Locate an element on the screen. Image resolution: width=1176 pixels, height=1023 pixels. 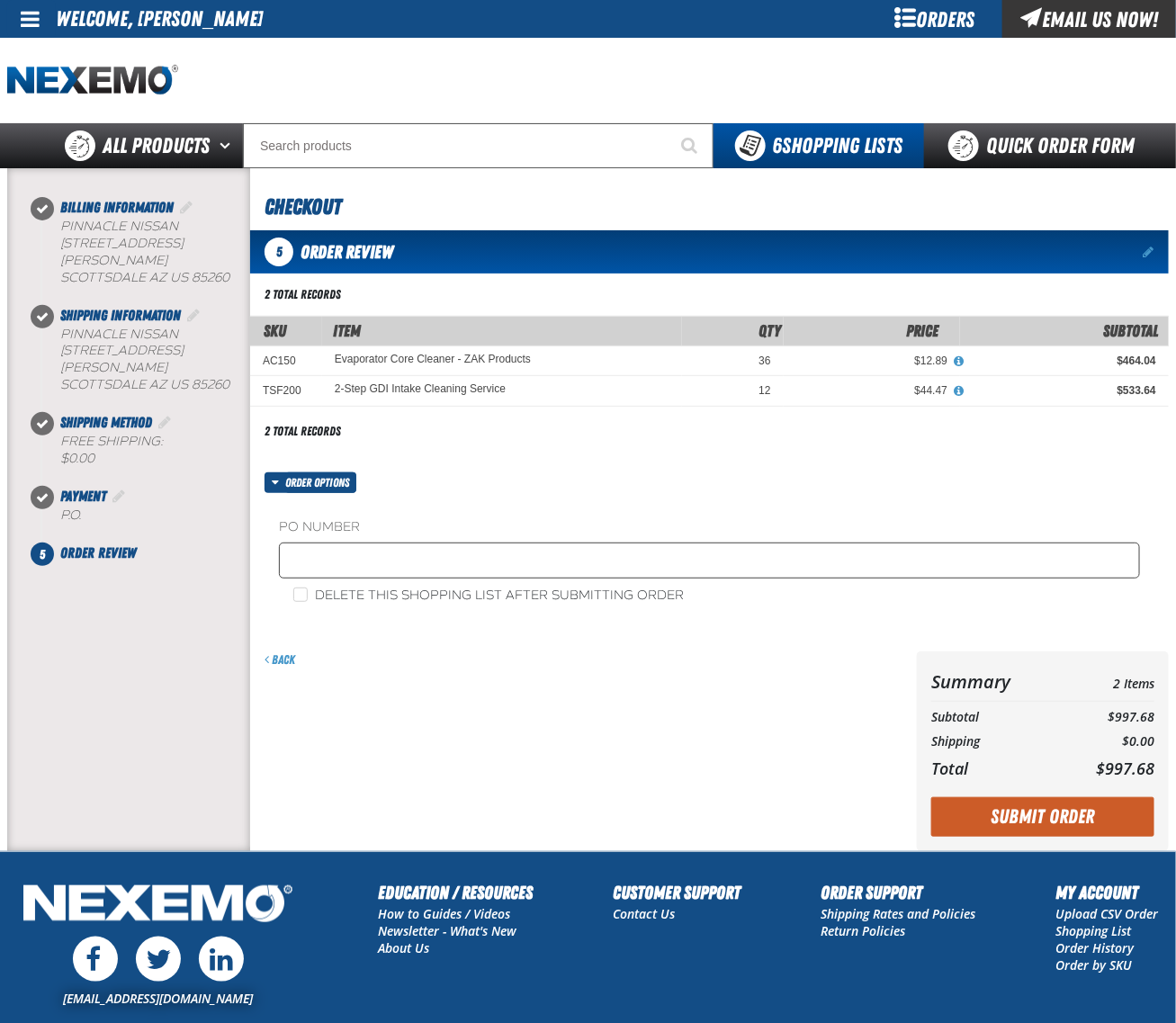
td: $997.68 is located at coordinates (1106, 717).